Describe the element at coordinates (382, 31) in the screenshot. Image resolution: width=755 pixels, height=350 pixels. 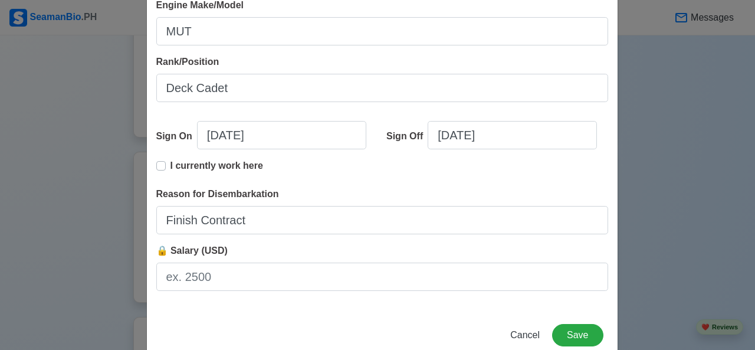
I see `input: Ex. Man B&W MC` at that location.